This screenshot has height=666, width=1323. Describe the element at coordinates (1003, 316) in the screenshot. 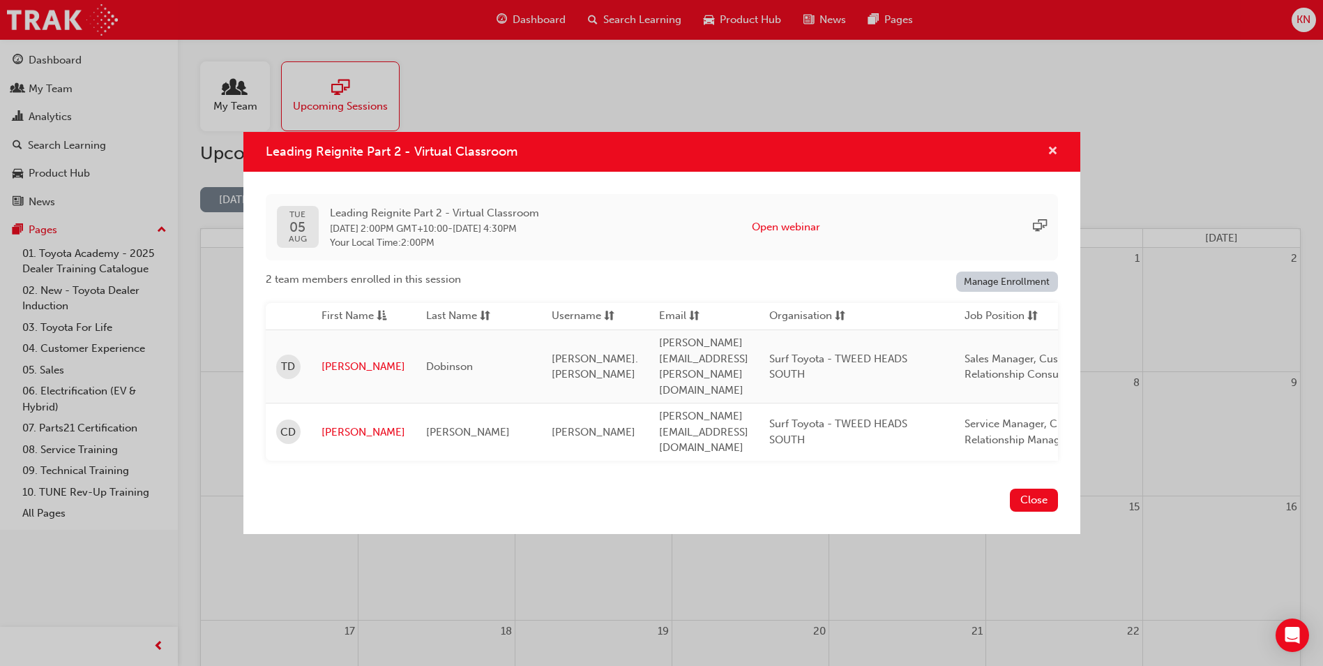

I see `button: Job Positionsorting-icon` at that location.